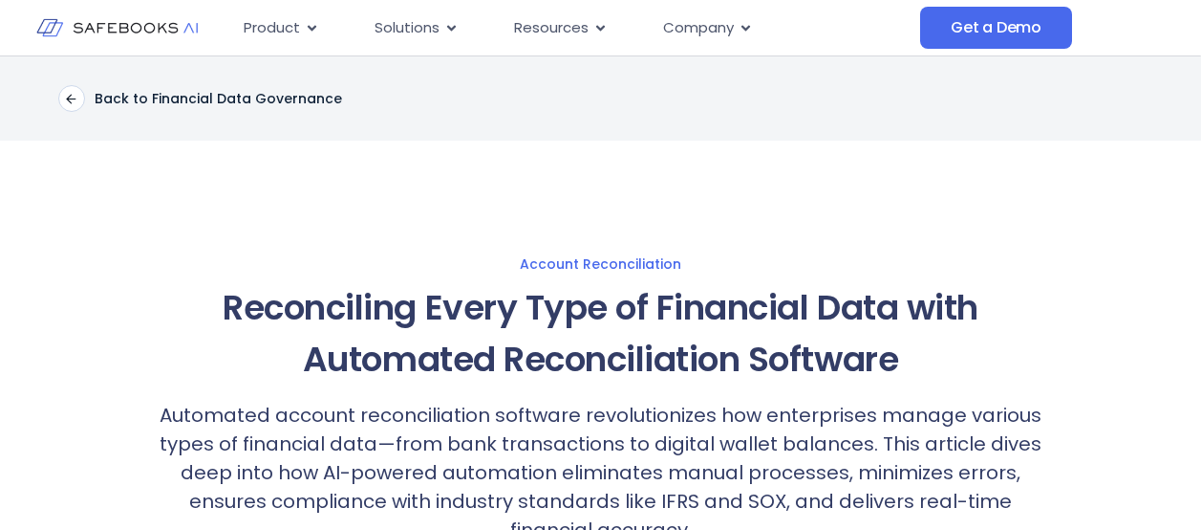  Describe the element at coordinates (574, 28) in the screenshot. I see `div: Menu Toggle` at that location.